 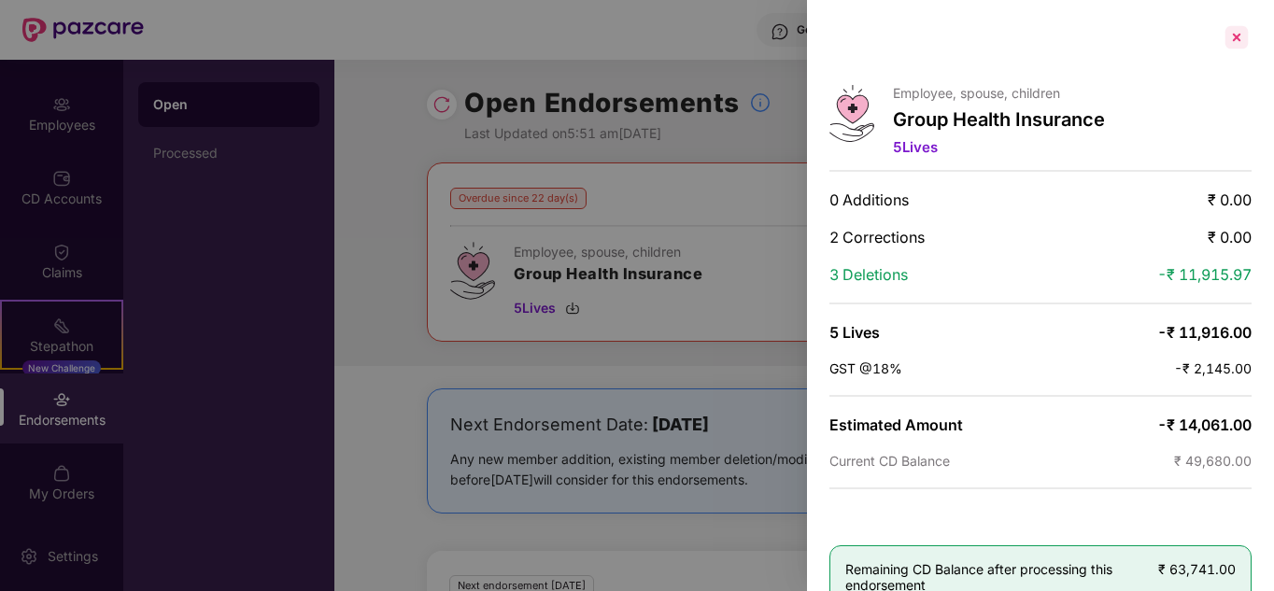 What do you see at coordinates (999, 92) in the screenshot?
I see `p: Employee, spouse, children` at bounding box center [999, 92].